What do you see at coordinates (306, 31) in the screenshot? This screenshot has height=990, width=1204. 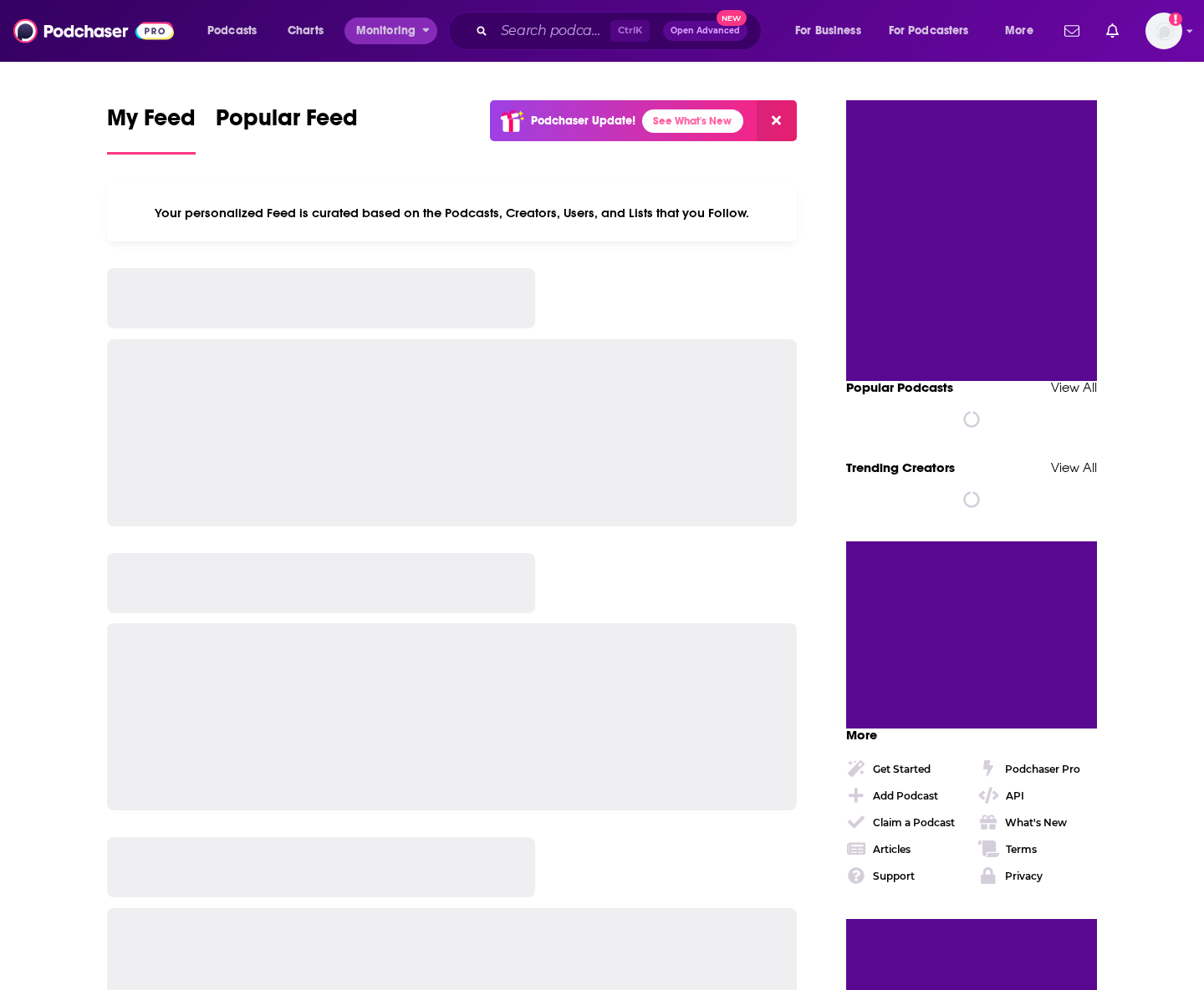 I see `a: Charts` at bounding box center [306, 31].